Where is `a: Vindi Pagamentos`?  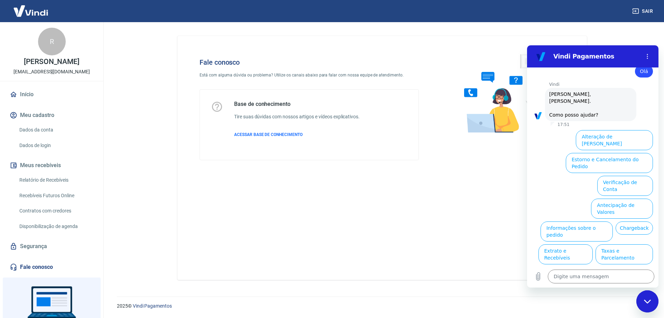
a: Vindi Pagamentos is located at coordinates (152, 306).